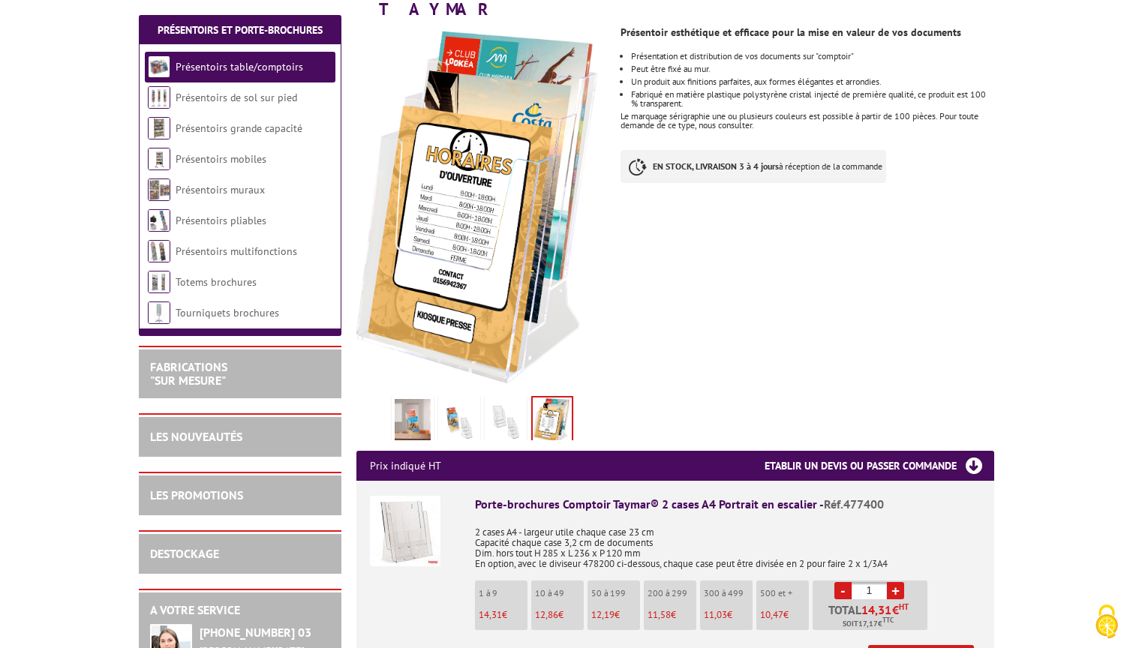 This screenshot has height=648, width=1133. I want to click on a: FABRICATIONS"Sur Mesure", so click(188, 374).